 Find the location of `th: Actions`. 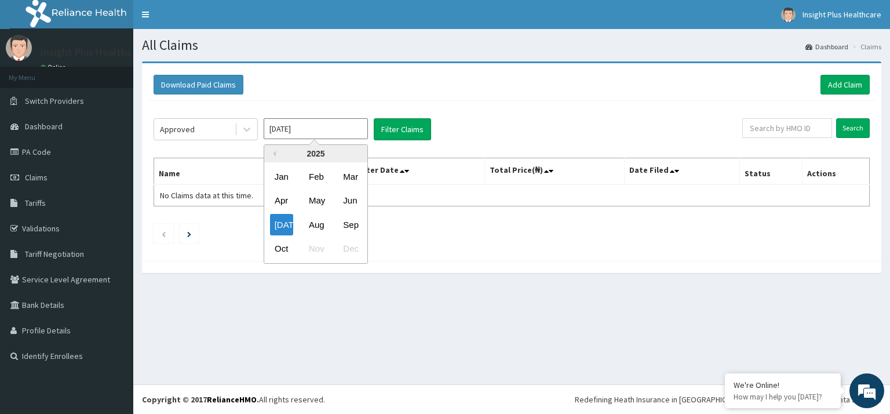

th: Actions is located at coordinates (835, 171).